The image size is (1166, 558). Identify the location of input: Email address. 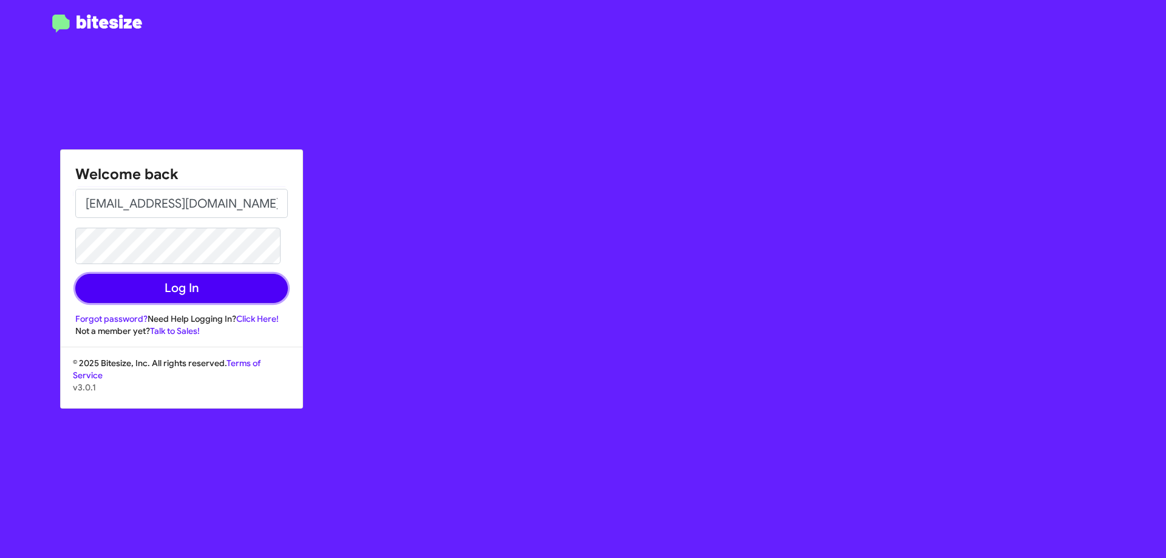
(182, 203).